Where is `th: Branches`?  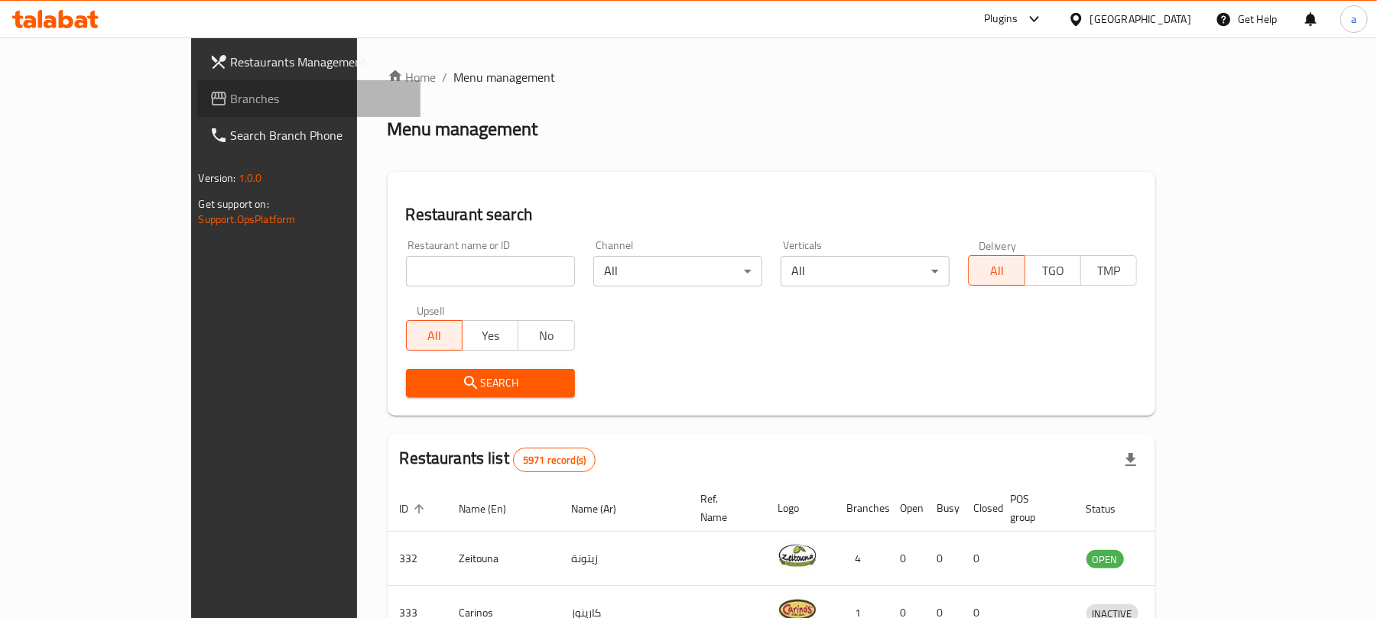
th: Branches is located at coordinates (861, 508).